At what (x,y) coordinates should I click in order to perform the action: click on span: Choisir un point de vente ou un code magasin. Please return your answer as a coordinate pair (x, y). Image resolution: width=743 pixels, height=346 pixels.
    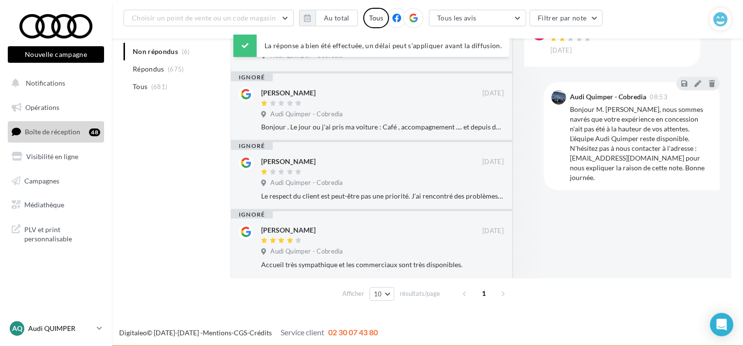
    Looking at the image, I should click on (204, 17).